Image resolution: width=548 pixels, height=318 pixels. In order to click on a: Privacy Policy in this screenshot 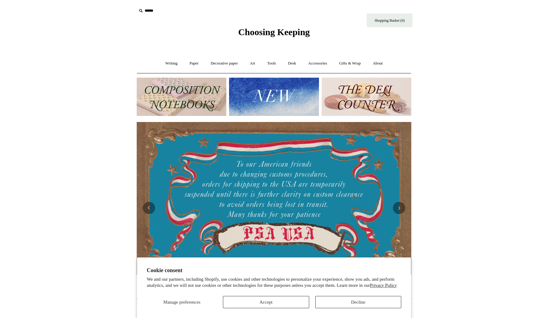, I will do `click(383, 285)`.